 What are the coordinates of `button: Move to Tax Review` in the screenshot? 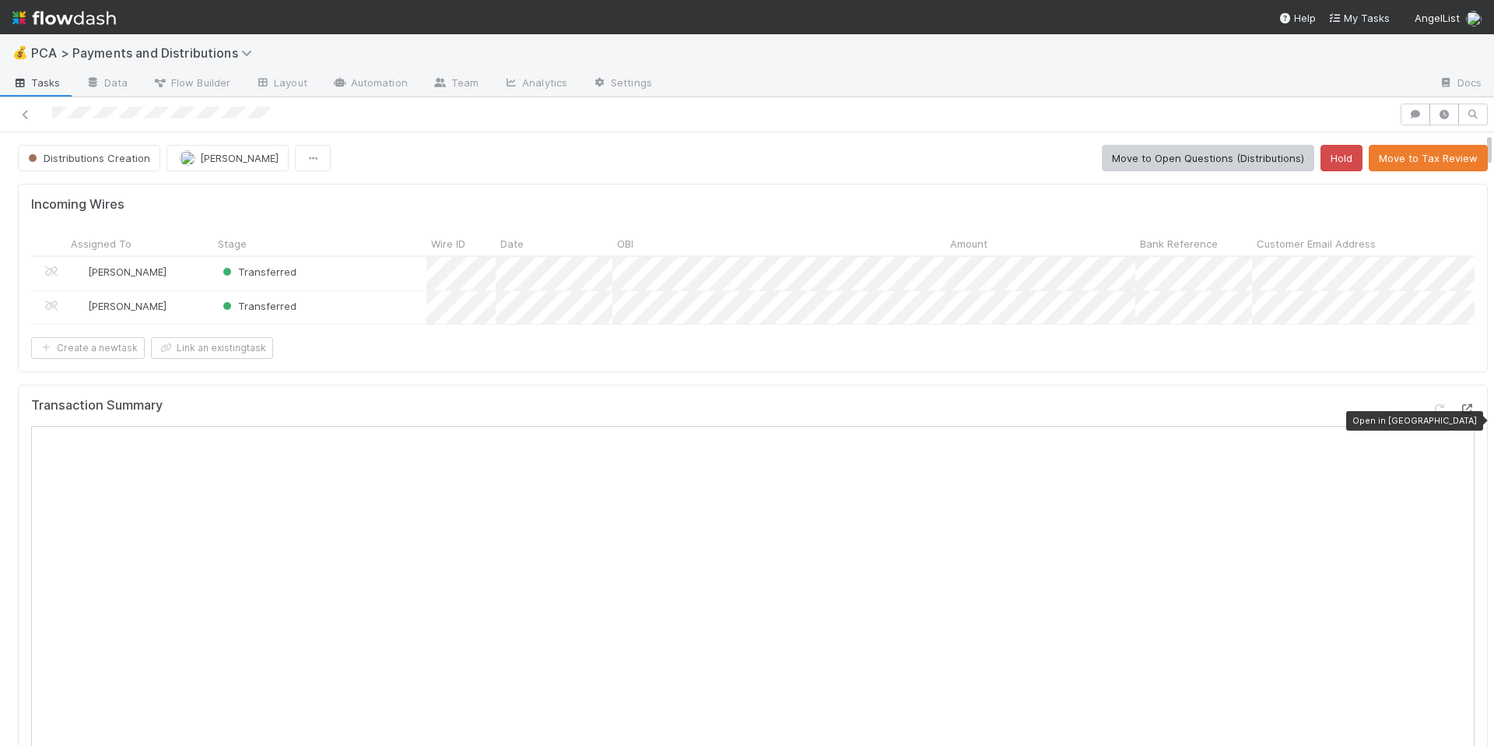 It's located at (1428, 158).